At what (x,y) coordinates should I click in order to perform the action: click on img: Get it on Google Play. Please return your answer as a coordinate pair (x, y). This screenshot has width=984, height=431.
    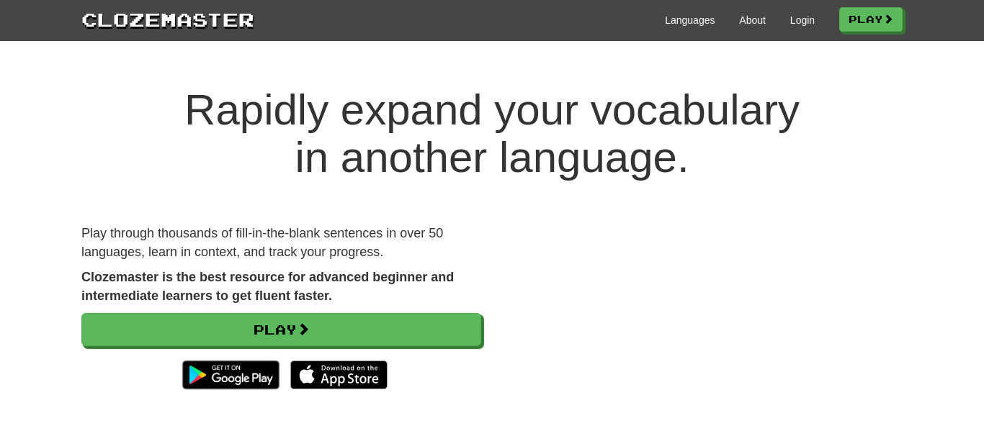
    Looking at the image, I should click on (230, 375).